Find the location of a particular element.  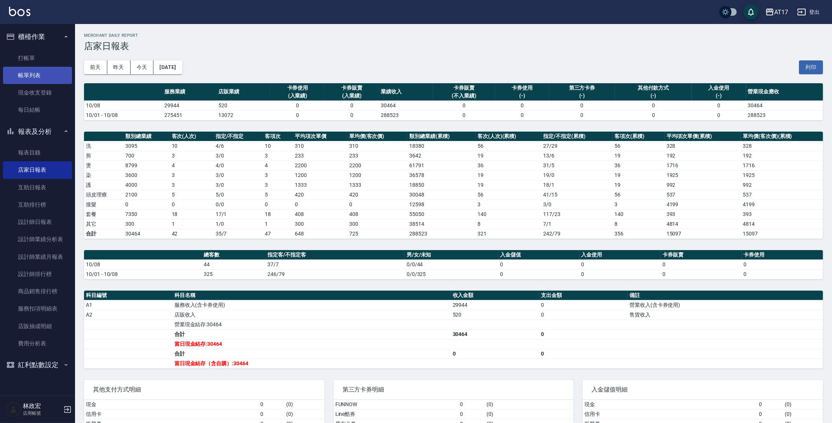

td: ( 0 ) is located at coordinates (304, 405).